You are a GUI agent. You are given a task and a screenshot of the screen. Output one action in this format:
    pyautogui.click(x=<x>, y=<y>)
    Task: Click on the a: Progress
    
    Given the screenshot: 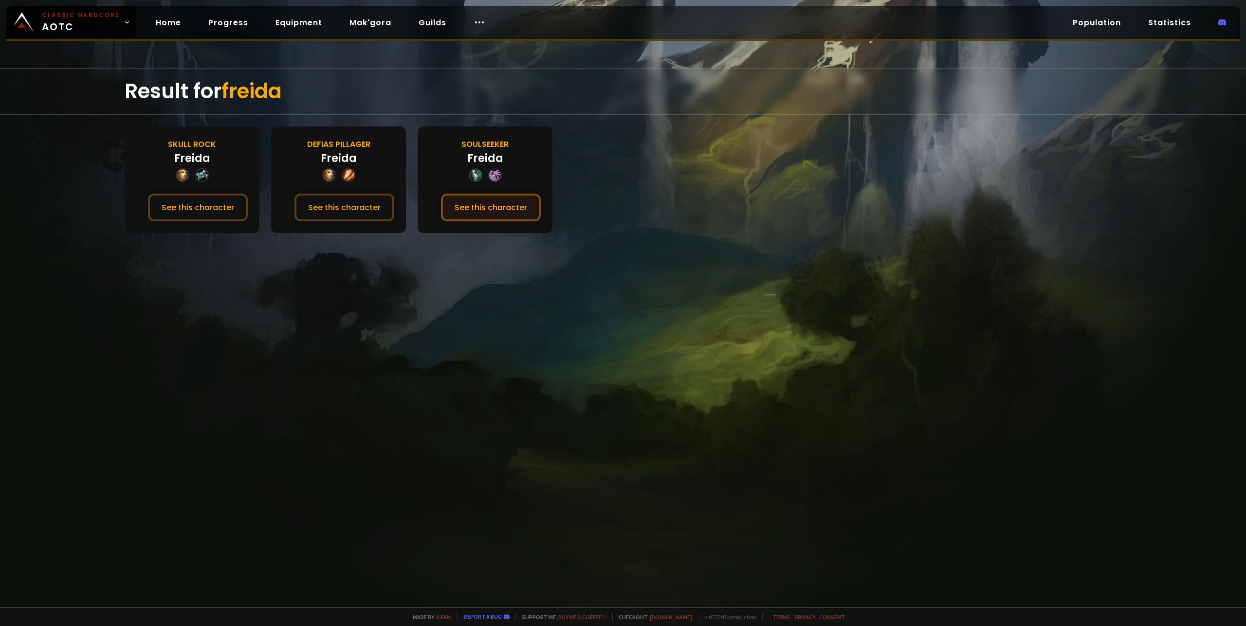 What is the action you would take?
    pyautogui.click(x=228, y=22)
    